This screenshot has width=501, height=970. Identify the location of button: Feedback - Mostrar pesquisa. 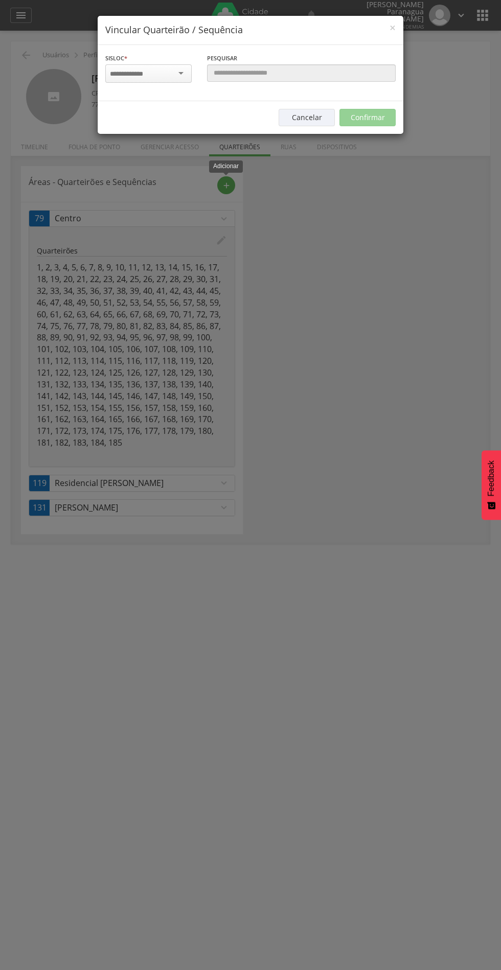
(491, 485).